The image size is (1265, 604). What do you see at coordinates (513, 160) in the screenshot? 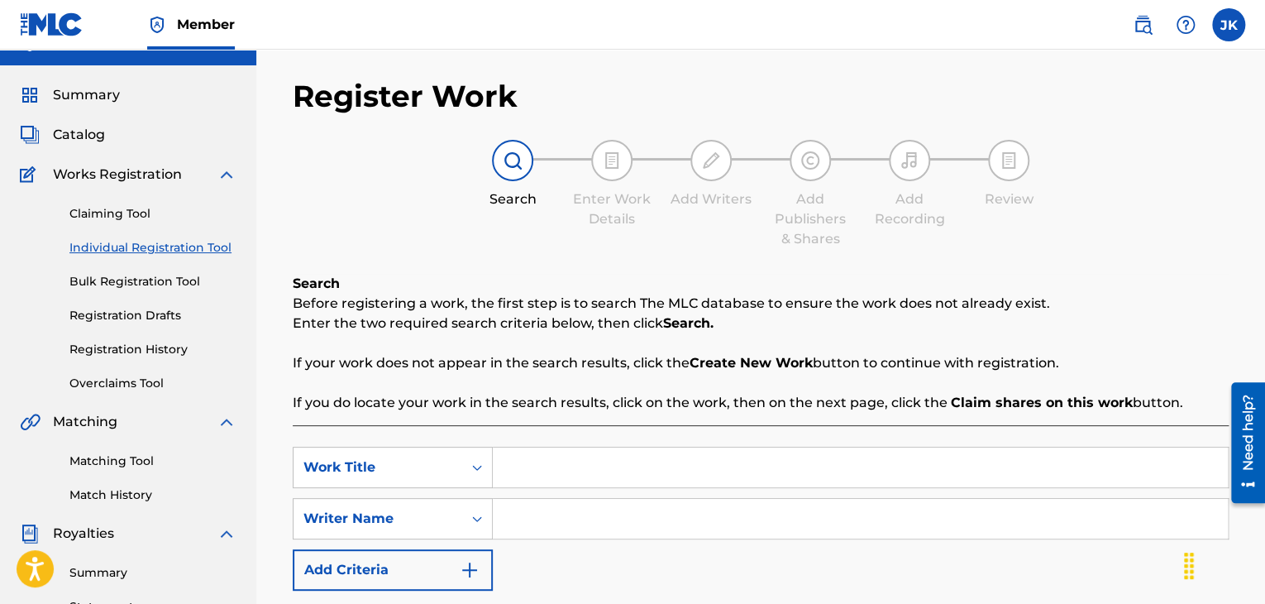
I see `img: step indicator icon for Search` at bounding box center [513, 160].